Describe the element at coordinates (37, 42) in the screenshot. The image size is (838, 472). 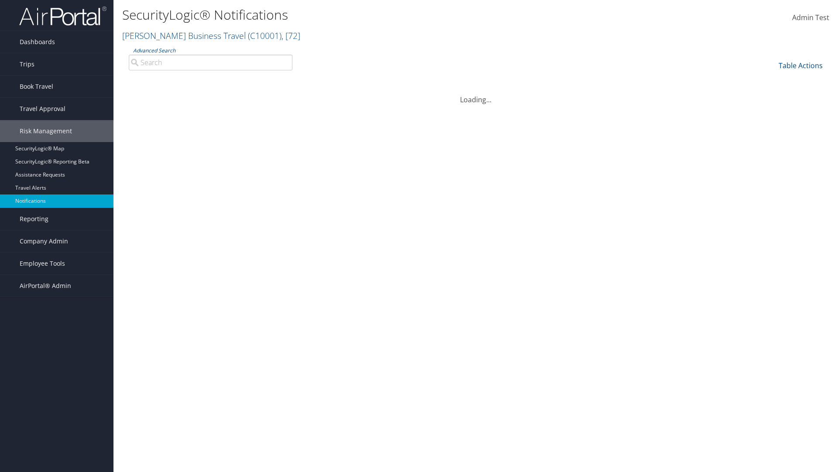
I see `span: Dashboards` at that location.